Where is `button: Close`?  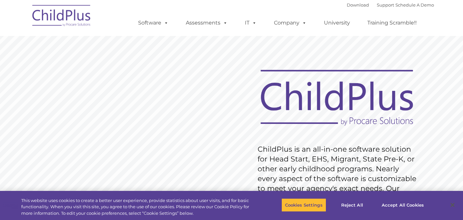
button: Close is located at coordinates (453, 205).